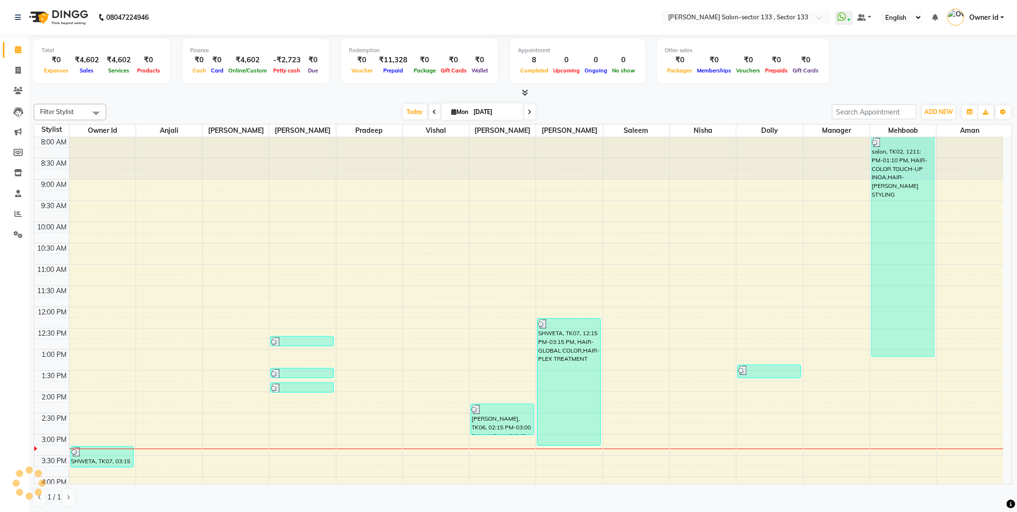  I want to click on img: logo, so click(57, 17).